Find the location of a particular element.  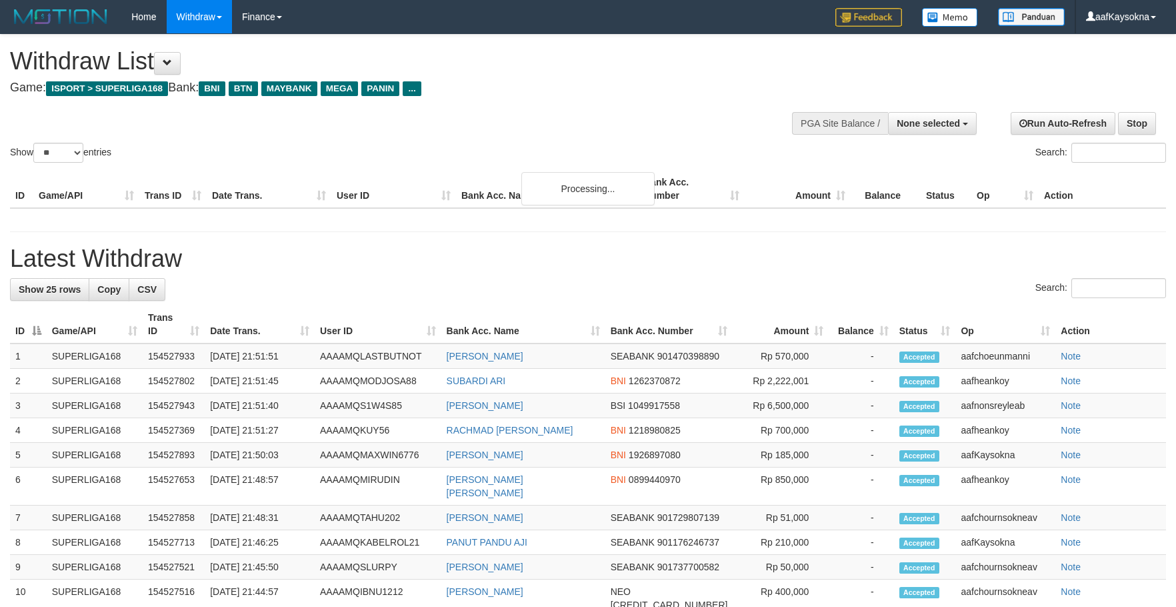

td: Rp 210,000 is located at coordinates (781, 542).